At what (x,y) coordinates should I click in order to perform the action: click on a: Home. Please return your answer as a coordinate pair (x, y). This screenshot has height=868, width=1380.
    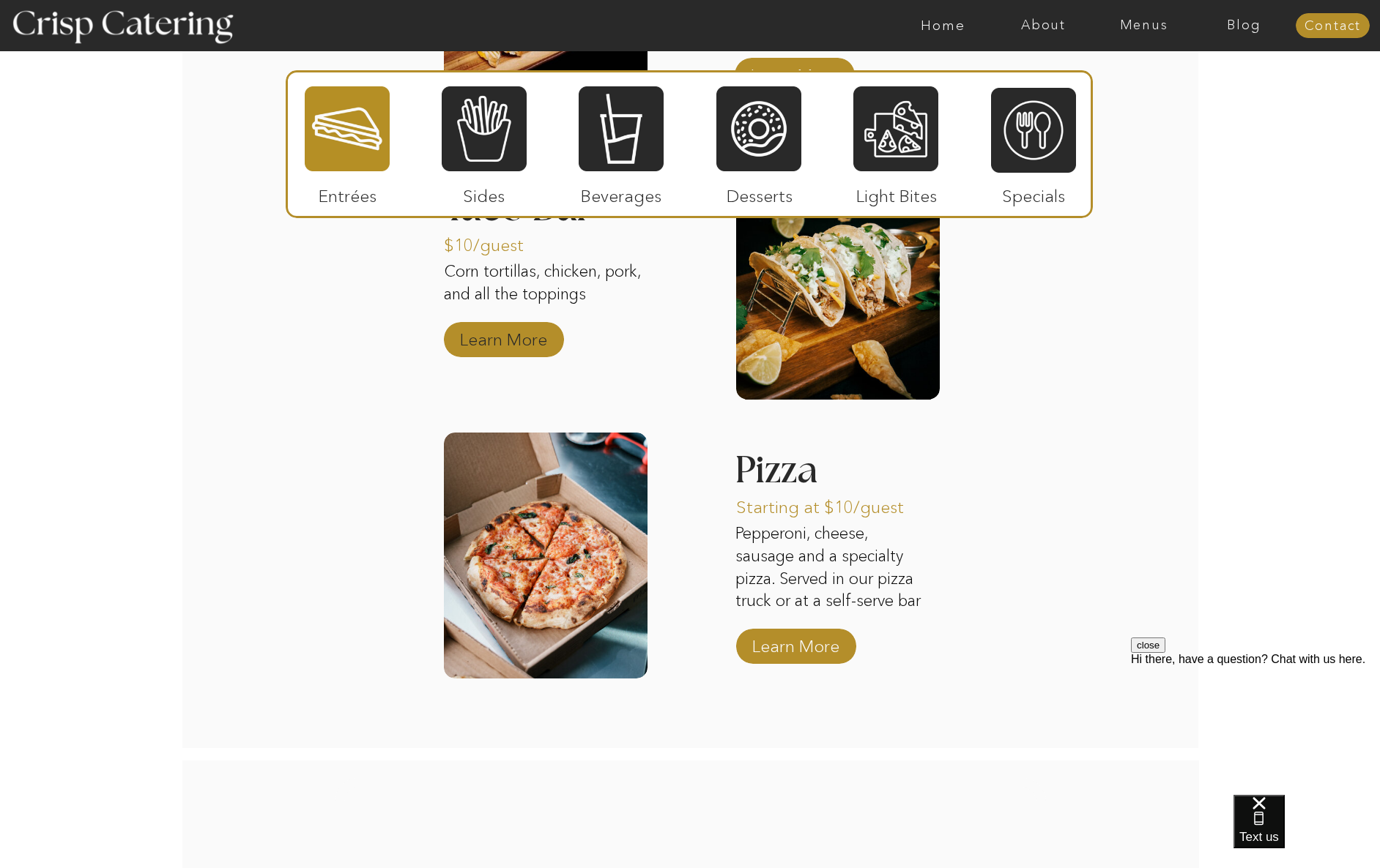
    Looking at the image, I should click on (942, 26).